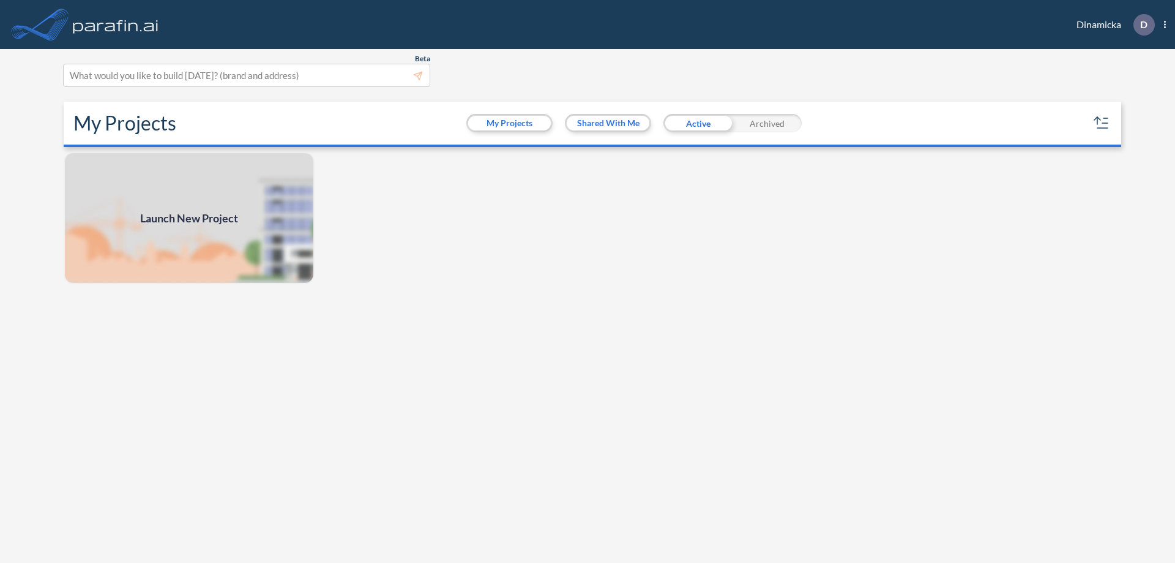  Describe the element at coordinates (1144, 24) in the screenshot. I see `p: D` at that location.